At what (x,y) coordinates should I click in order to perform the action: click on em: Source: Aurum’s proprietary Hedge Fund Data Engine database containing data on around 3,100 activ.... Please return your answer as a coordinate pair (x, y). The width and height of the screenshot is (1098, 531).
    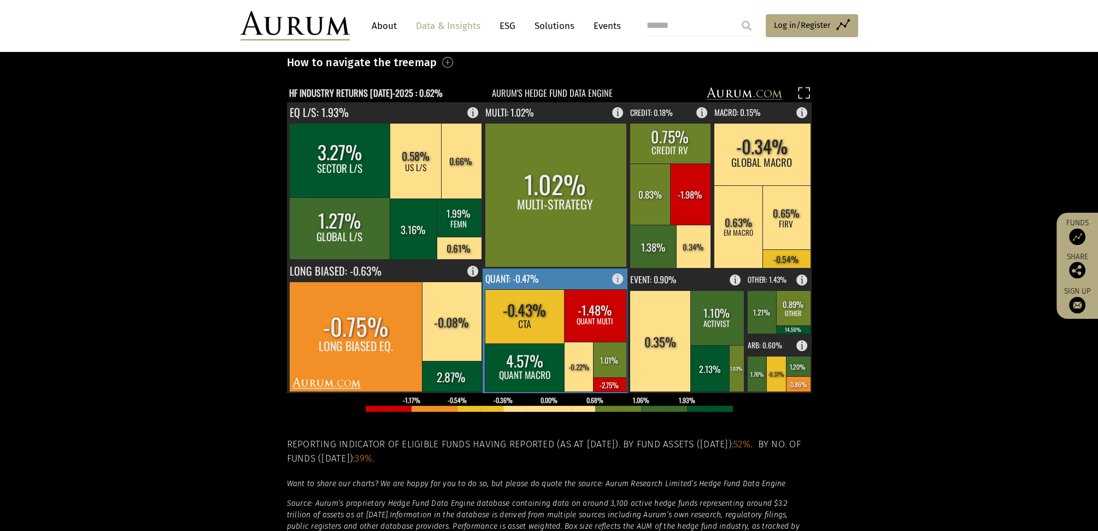
    Looking at the image, I should click on (537, 509).